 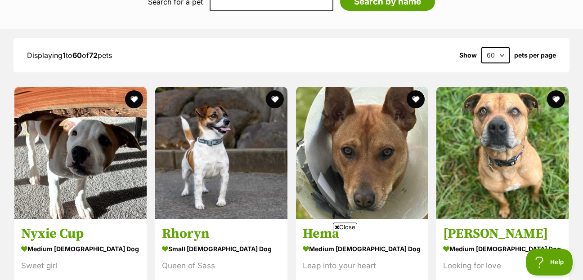 I want to click on img: Nyxie Cup, so click(x=80, y=153).